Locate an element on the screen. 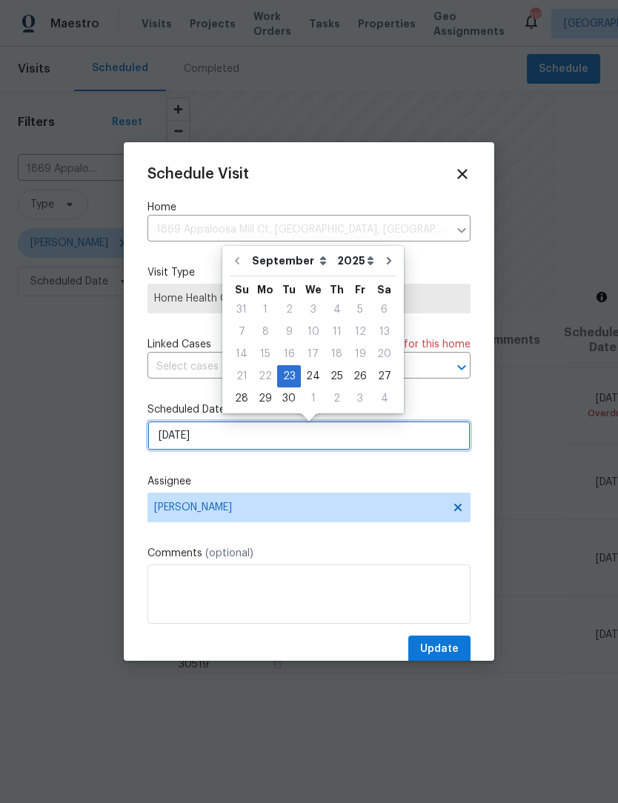  span: Schedule Visit is located at coordinates (198, 174).